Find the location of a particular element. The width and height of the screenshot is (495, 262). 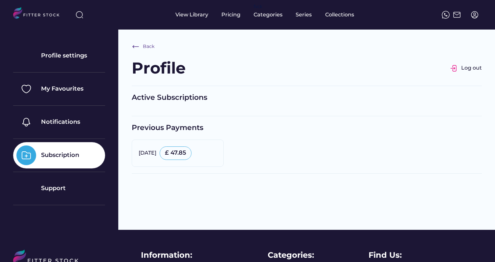

div: Collections is located at coordinates (340, 15).